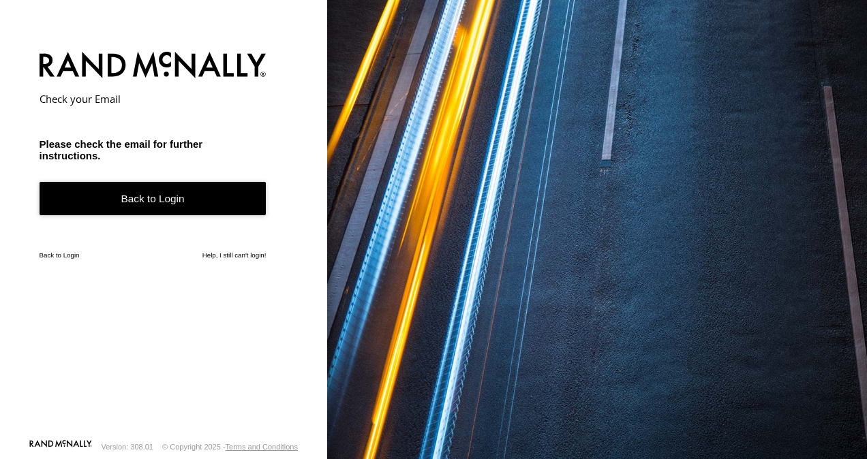 The width and height of the screenshot is (867, 459). I want to click on a: Help, I still can't login!, so click(234, 255).